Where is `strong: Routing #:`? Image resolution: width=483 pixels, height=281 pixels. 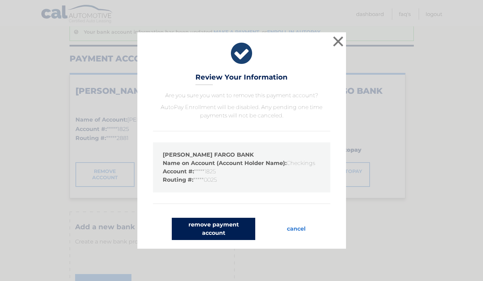 strong: Routing #: is located at coordinates (178, 180).